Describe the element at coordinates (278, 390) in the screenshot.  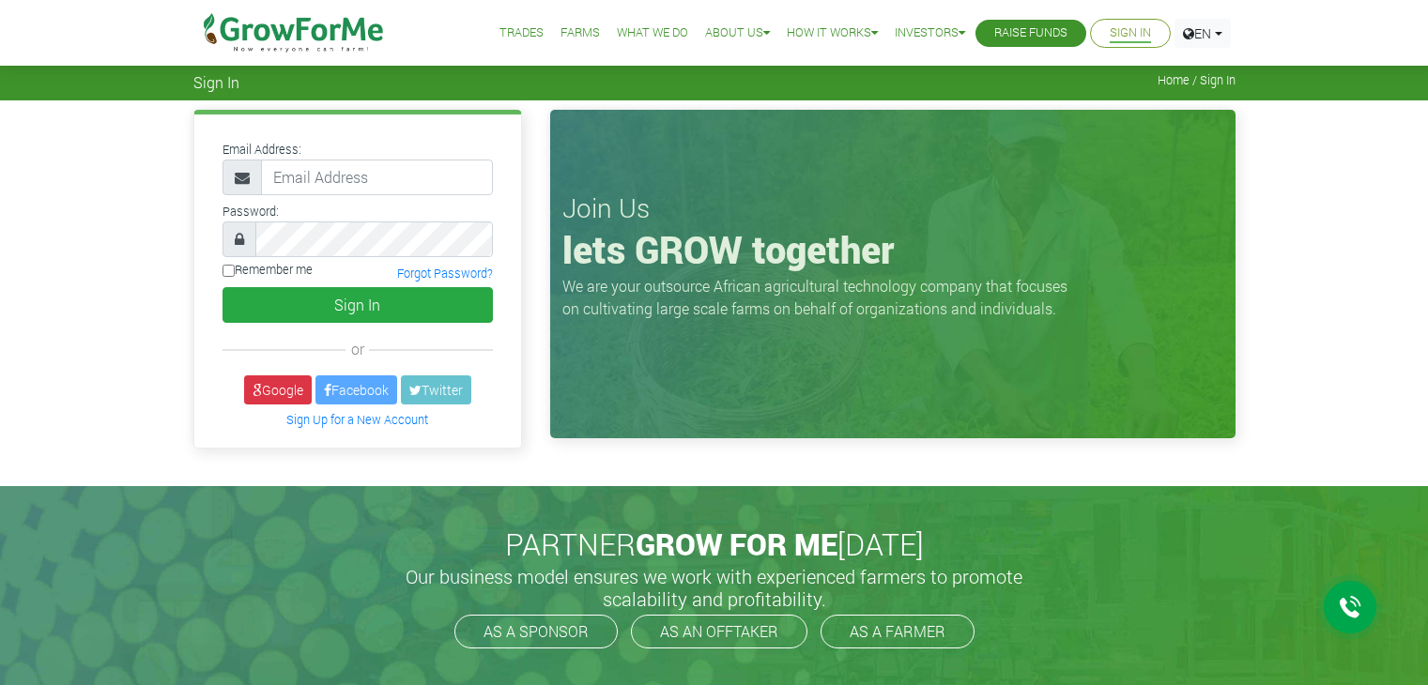
I see `a: Google` at that location.